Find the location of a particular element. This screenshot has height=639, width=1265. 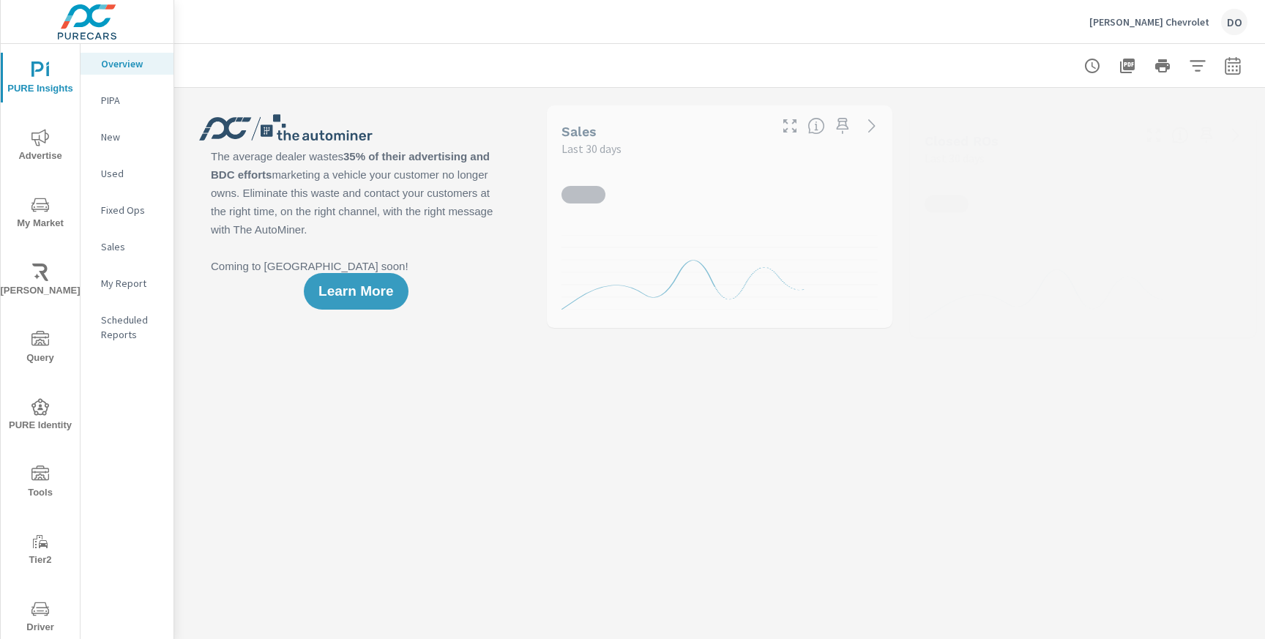

span: Number of Repair Orders Closed by the selected dealership group over the selected time range. [So... is located at coordinates (1180, 135).